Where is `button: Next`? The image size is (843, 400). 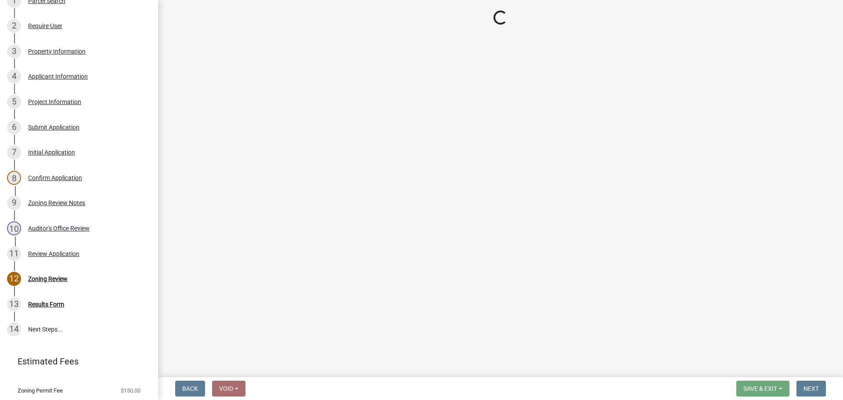
button: Next is located at coordinates (811, 388).